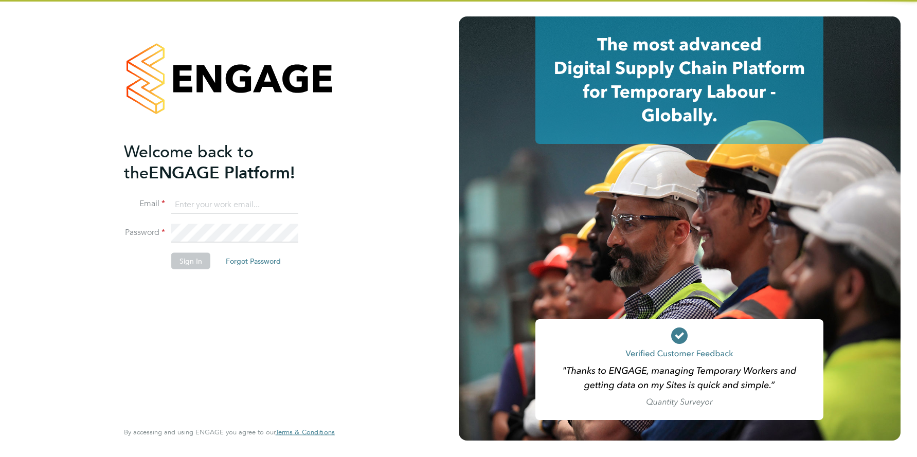  I want to click on button: Sign In, so click(191, 261).